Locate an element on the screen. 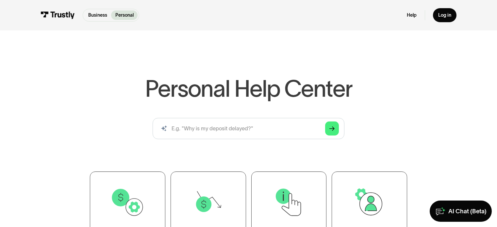 The height and width of the screenshot is (227, 497). a: Help is located at coordinates (412, 15).